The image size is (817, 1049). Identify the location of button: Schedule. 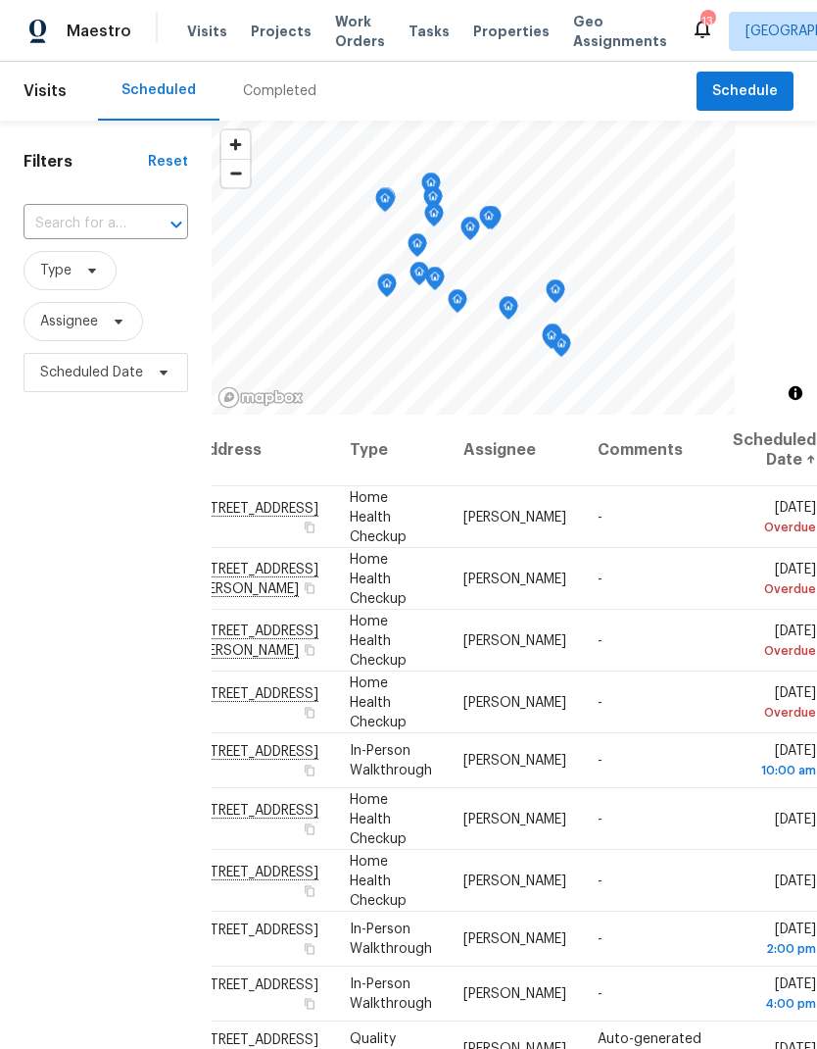
(745, 91).